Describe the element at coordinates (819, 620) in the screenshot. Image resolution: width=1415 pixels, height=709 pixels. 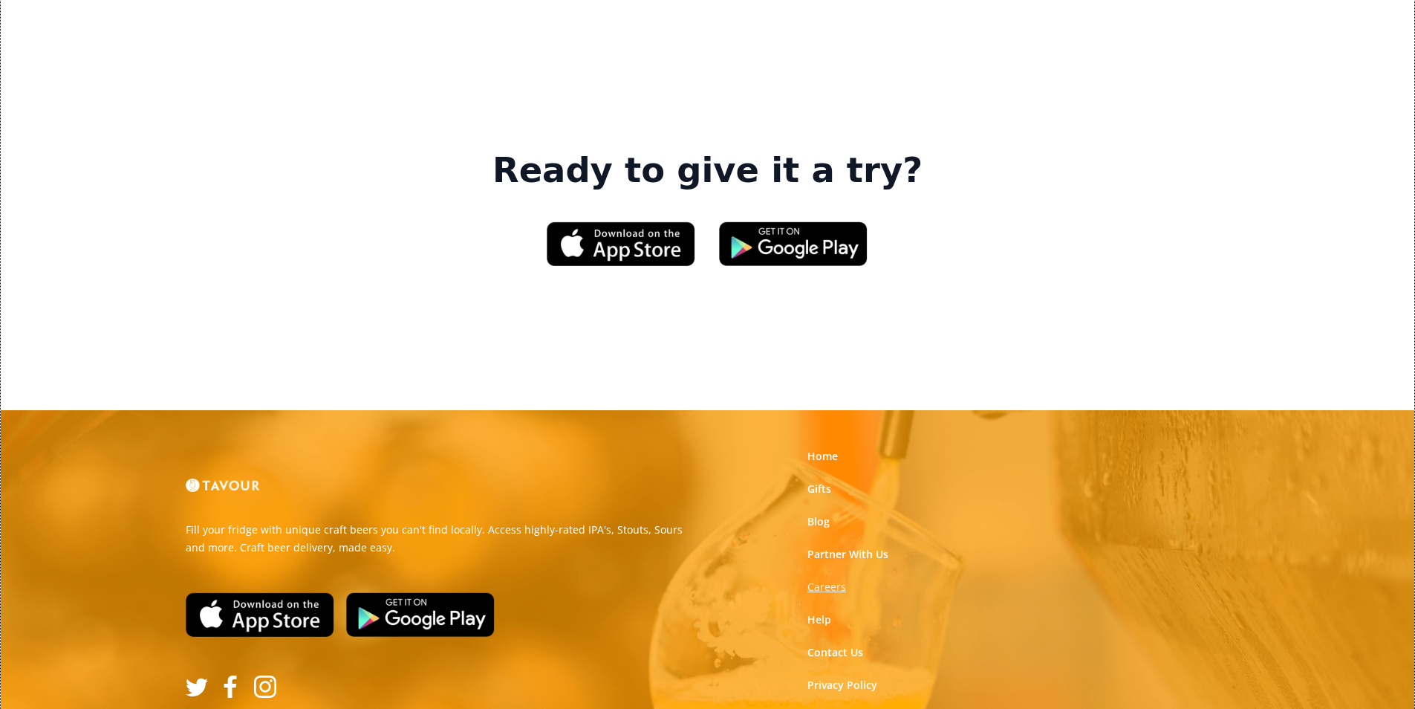
I see `a: Help` at that location.